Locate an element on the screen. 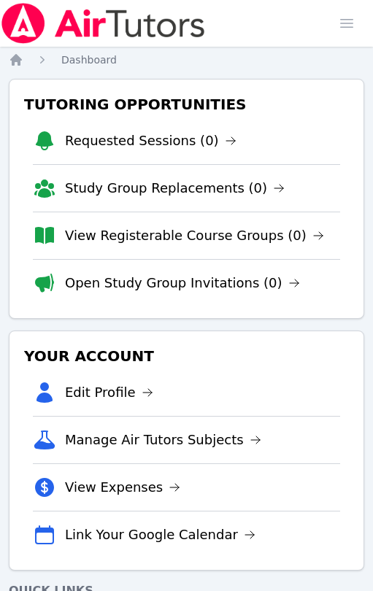 The image size is (373, 591). a: Requested Sessions (0) is located at coordinates (150, 141).